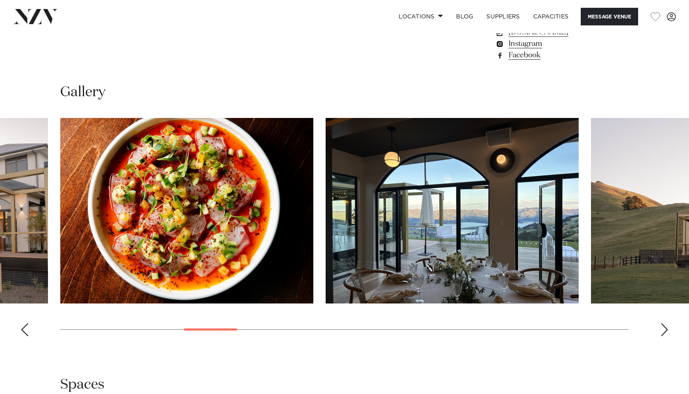 This screenshot has height=394, width=689. I want to click on button: Message Venue, so click(609, 16).